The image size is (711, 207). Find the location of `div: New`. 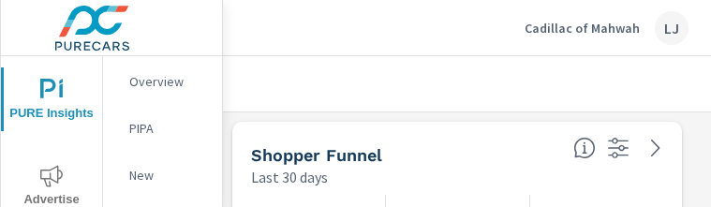

div: New is located at coordinates (162, 175).